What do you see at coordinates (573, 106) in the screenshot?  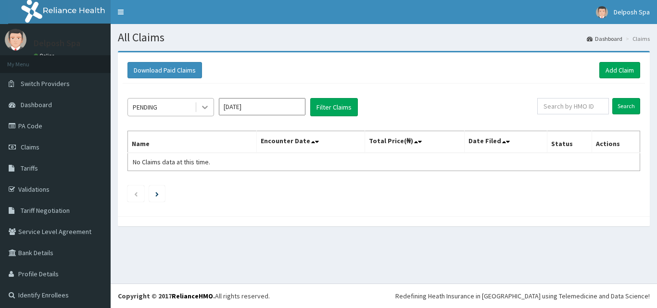 I see `input: Search by HMO ID` at bounding box center [573, 106].